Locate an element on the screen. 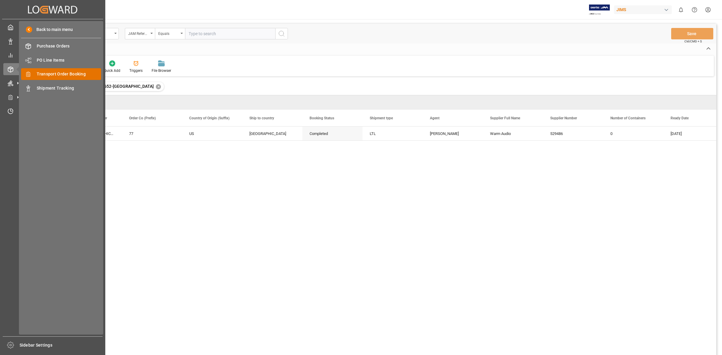 This screenshot has height=355, width=722. span: Order Co (Prefix) is located at coordinates (142, 118).